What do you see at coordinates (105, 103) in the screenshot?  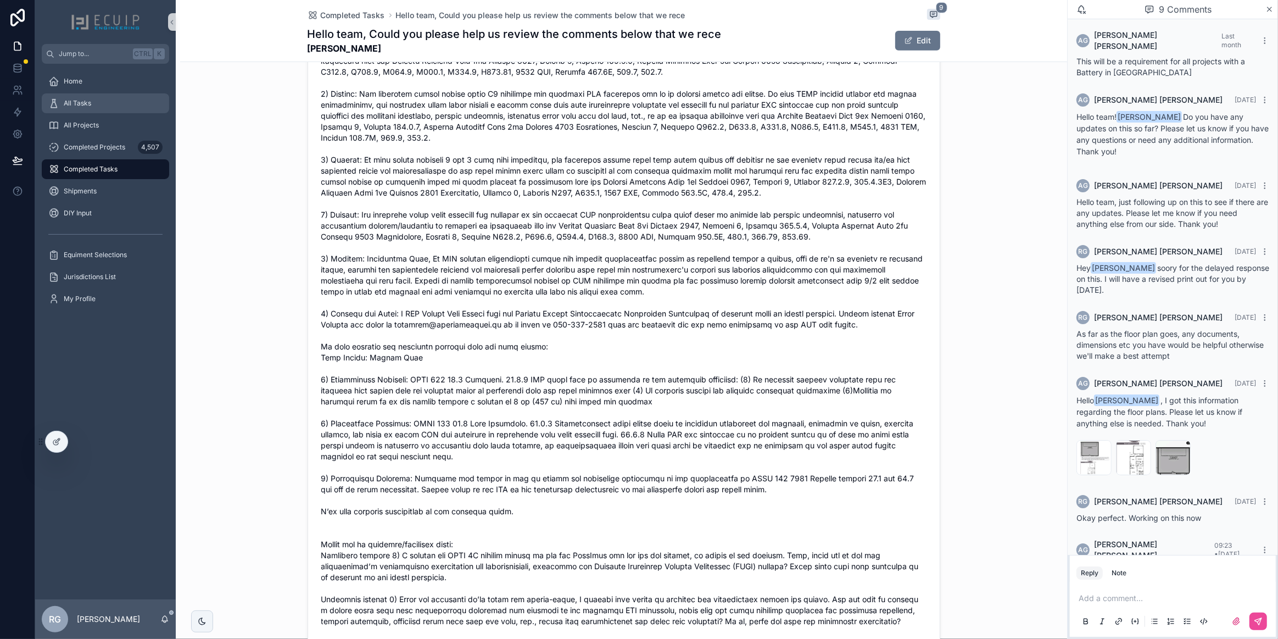 I see `a: All Tasks` at bounding box center [105, 103].